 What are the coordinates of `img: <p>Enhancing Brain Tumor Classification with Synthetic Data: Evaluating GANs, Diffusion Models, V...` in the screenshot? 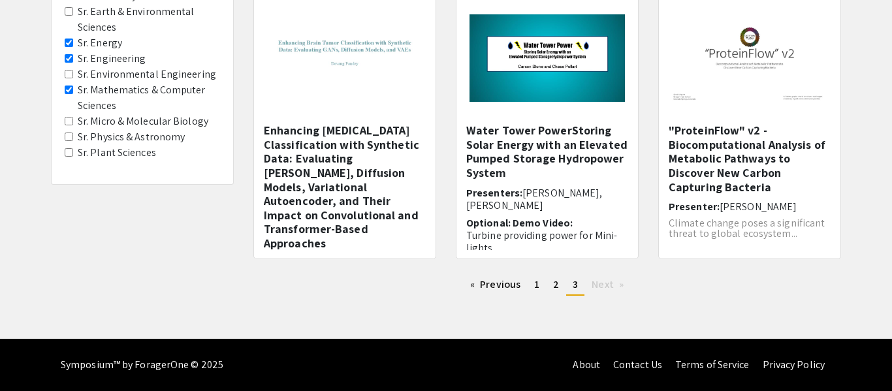 It's located at (345, 58).